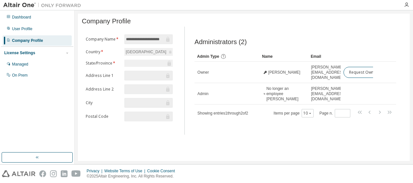  Describe the element at coordinates (325, 57) in the screenshot. I see `div: Email` at that location.